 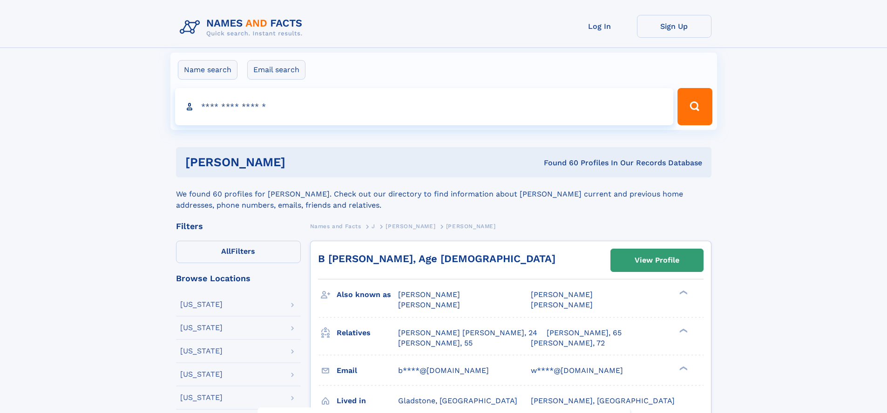 What do you see at coordinates (367, 370) in the screenshot?
I see `h3: Email` at bounding box center [367, 370].